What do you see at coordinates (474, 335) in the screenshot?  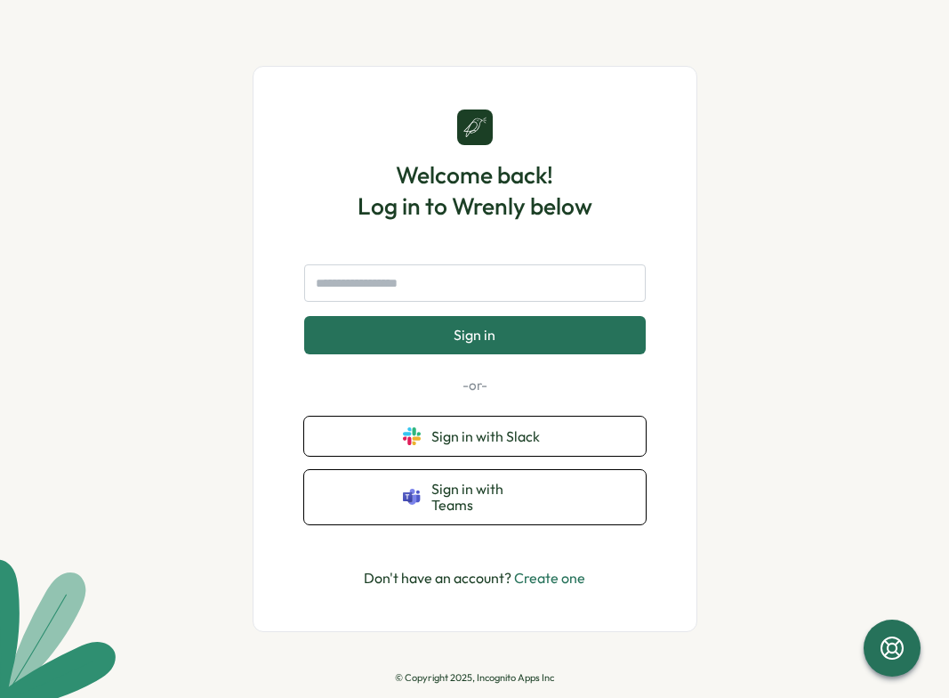 I see `span: Sign in` at bounding box center [474, 335].